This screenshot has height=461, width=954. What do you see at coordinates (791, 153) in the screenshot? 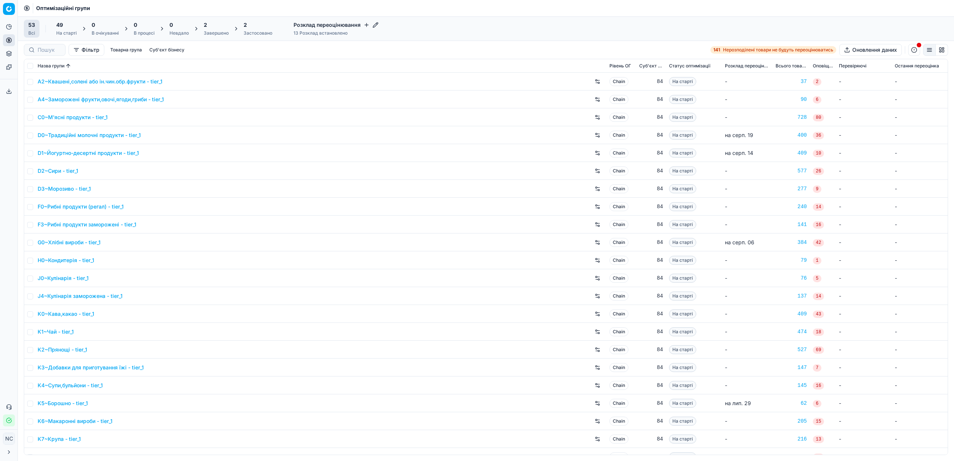
I see `div: 409` at bounding box center [791, 153].